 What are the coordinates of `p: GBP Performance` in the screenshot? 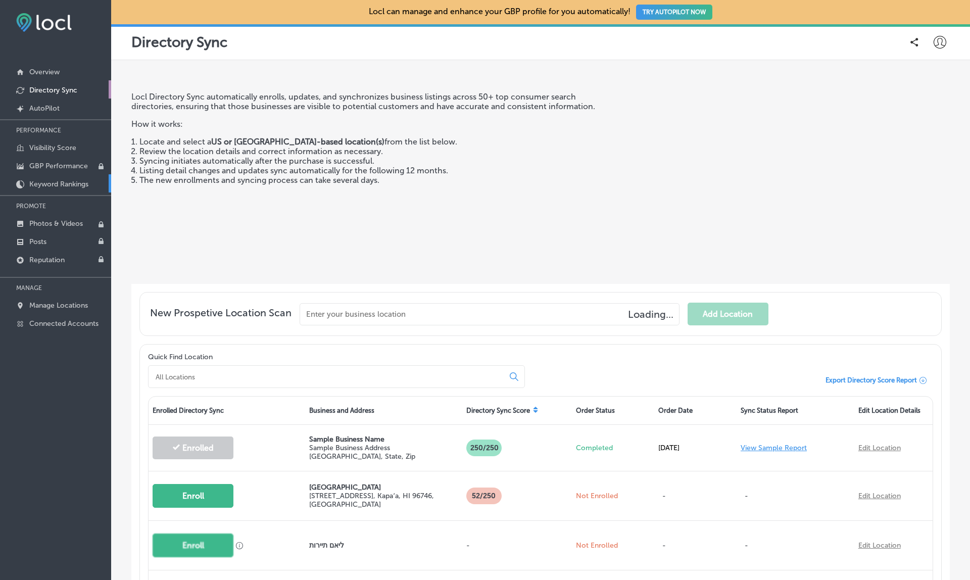 It's located at (59, 166).